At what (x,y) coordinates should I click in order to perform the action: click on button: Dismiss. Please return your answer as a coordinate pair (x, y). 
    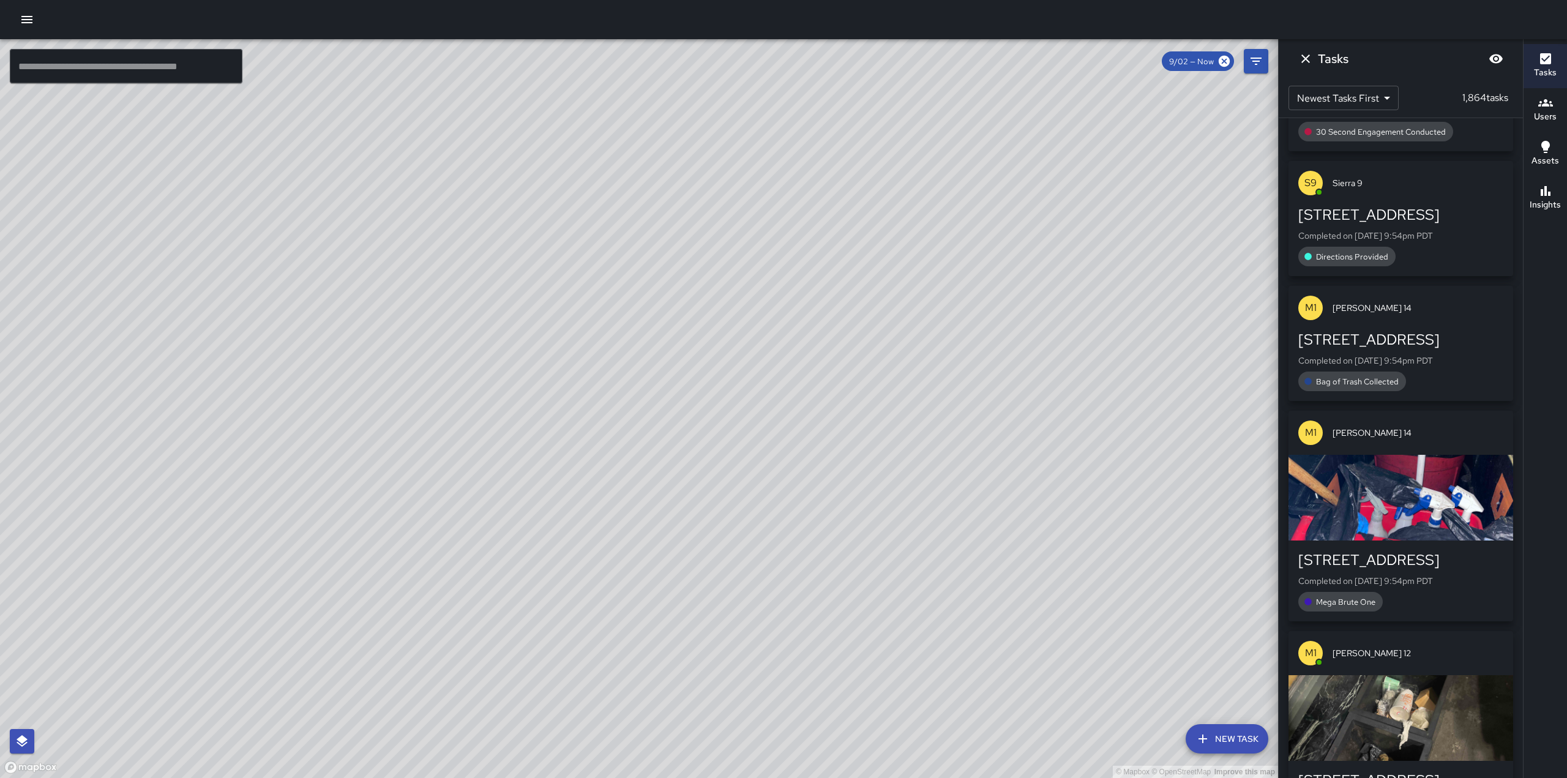
    Looking at the image, I should click on (1306, 59).